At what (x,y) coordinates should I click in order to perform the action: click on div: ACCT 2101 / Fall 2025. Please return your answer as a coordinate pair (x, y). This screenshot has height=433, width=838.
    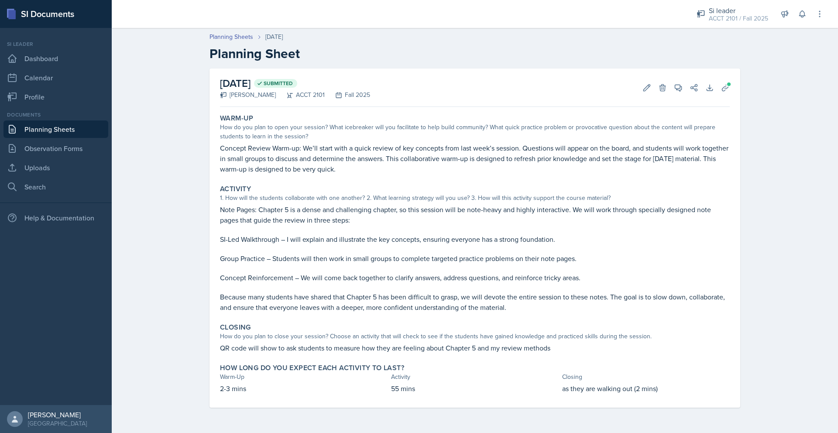
    Looking at the image, I should click on (738, 18).